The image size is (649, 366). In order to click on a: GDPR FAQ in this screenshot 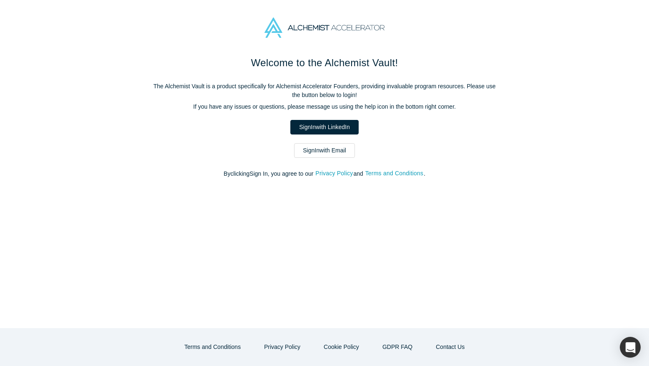, I will do `click(398, 347)`.